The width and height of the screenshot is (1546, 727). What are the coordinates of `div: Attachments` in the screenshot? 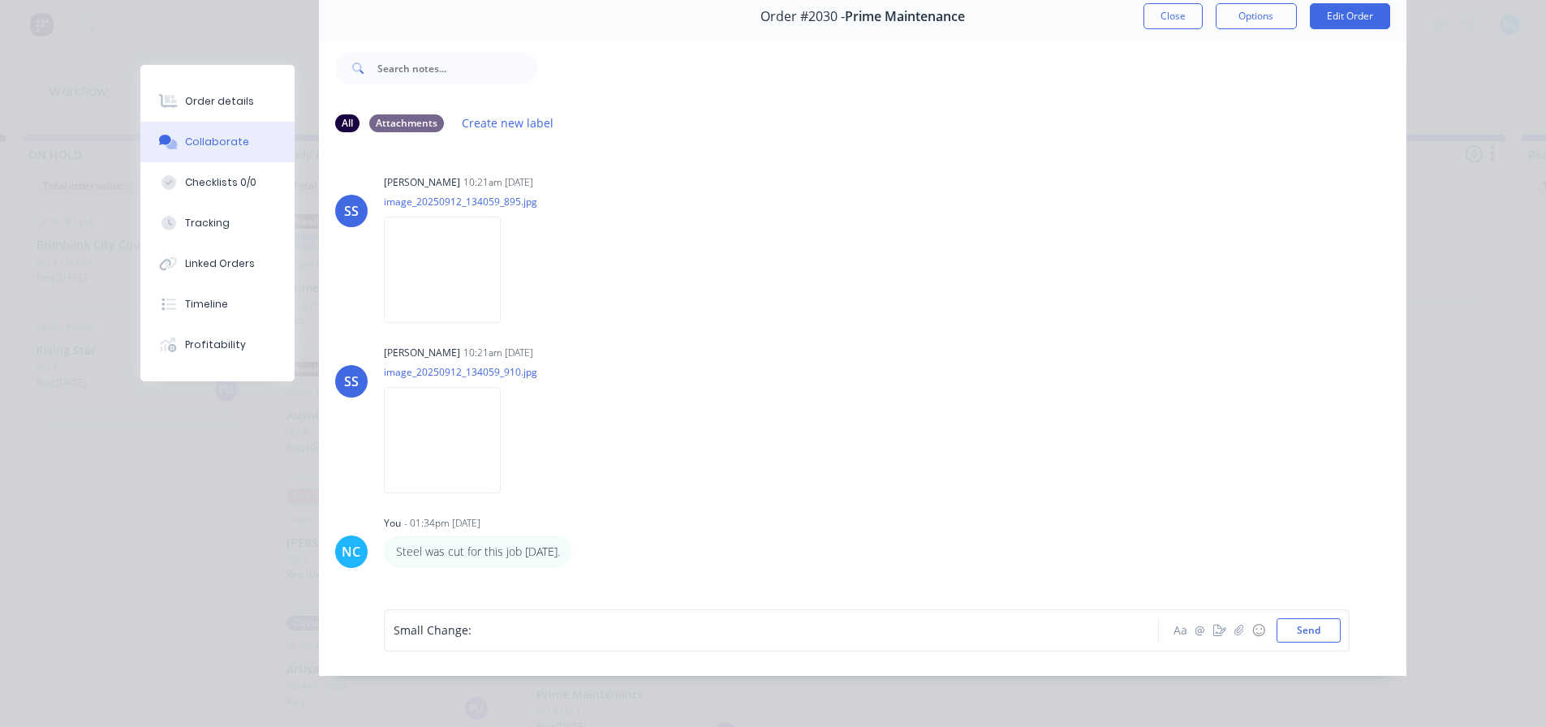 It's located at (407, 123).